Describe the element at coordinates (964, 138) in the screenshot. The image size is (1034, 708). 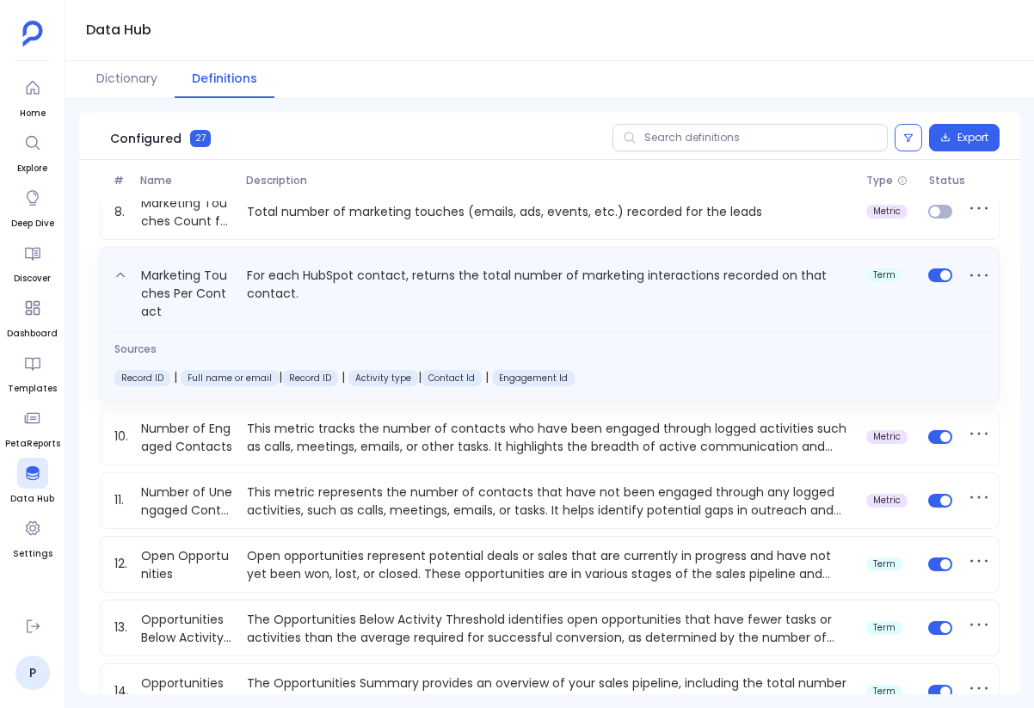
I see `button: Export` at that location.